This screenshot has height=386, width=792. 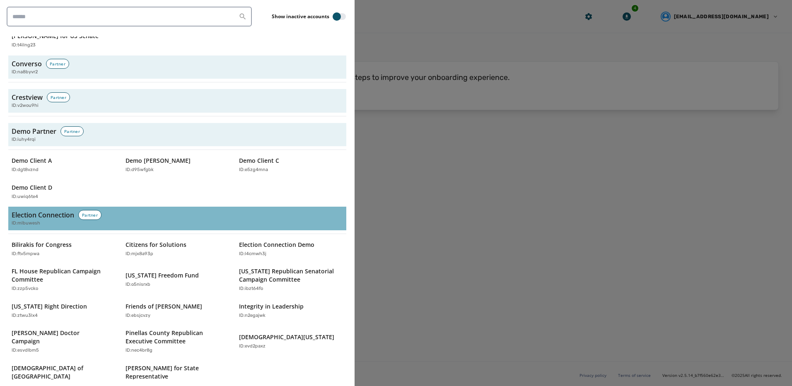 What do you see at coordinates (63, 280) in the screenshot?
I see `button: FL House Republican Campaign CommitteeID:zzp5vcko` at bounding box center [63, 280].